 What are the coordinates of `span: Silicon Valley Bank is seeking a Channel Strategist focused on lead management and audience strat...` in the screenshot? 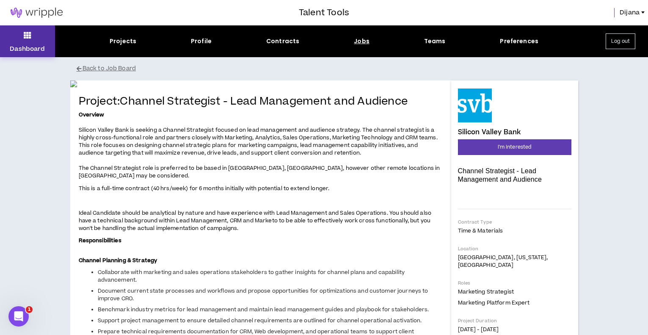 It's located at (258, 141).